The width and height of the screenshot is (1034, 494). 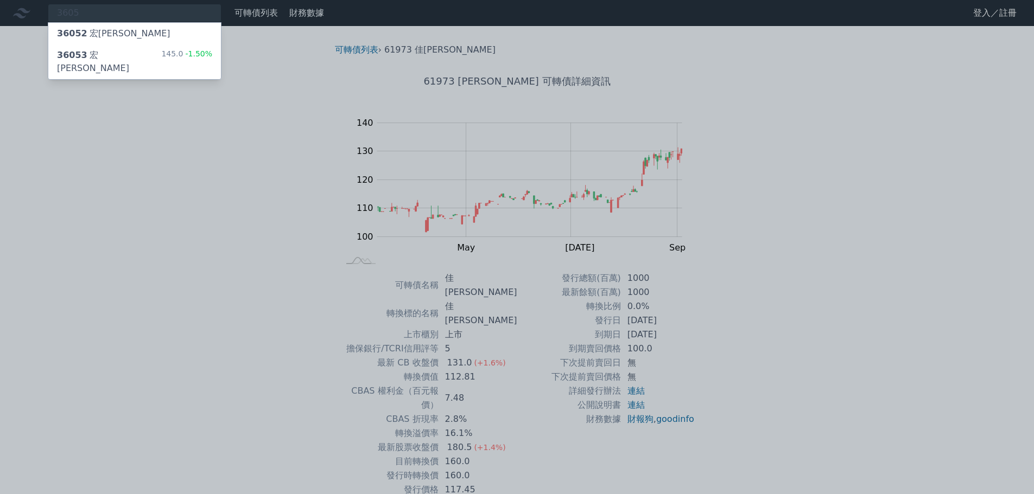 I want to click on div: 聊天小工具, so click(x=1007, y=468).